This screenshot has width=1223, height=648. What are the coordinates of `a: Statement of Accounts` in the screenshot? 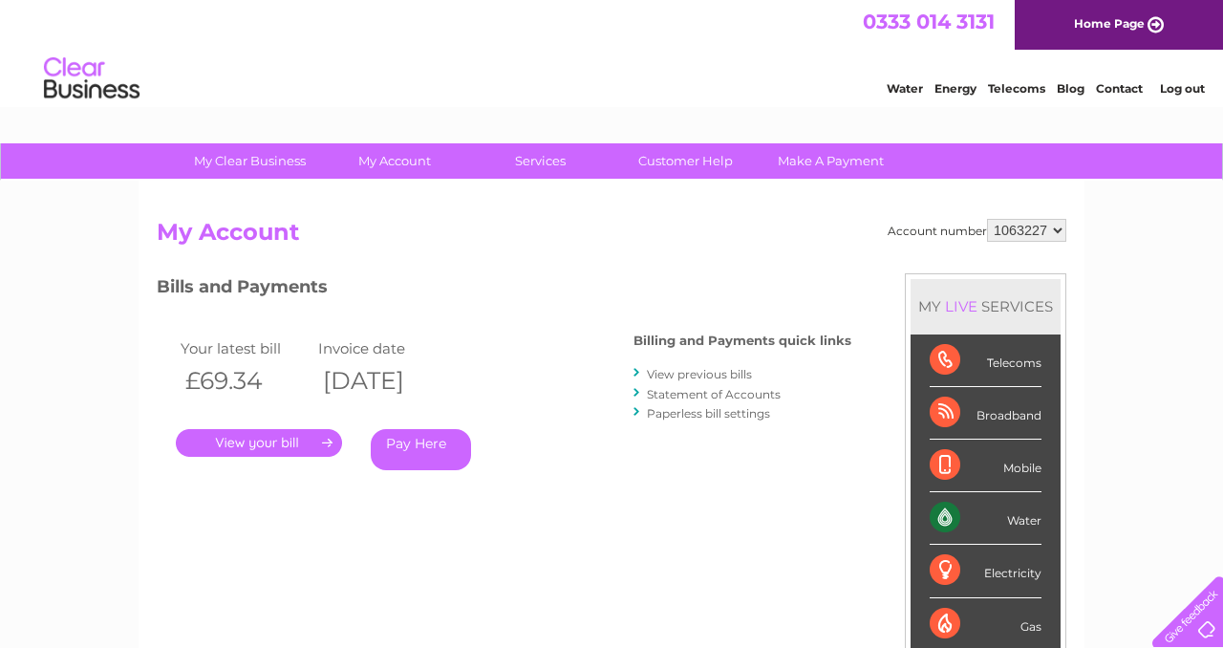 It's located at (714, 394).